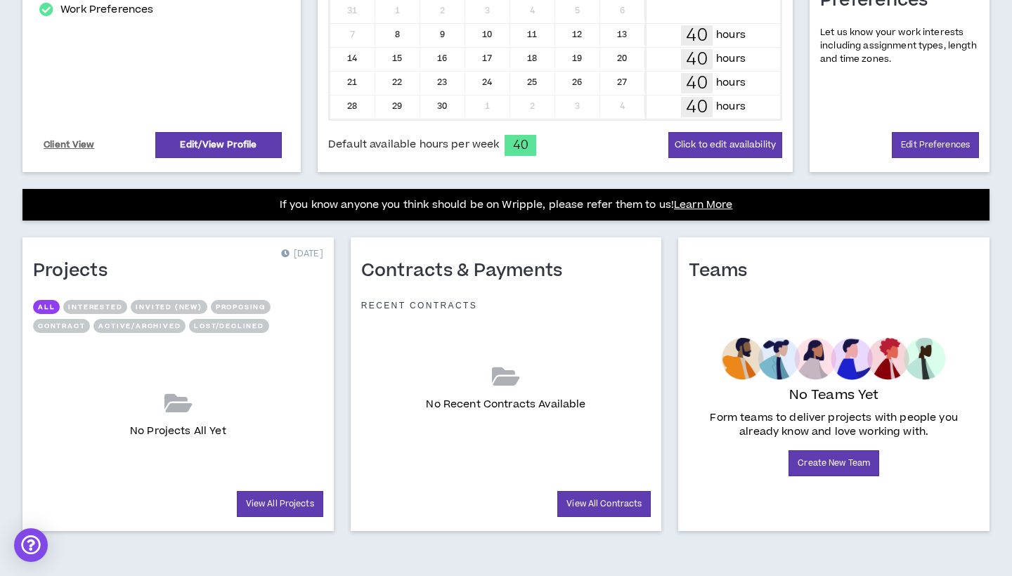 The image size is (1012, 576). What do you see at coordinates (833, 425) in the screenshot?
I see `p: Form teams to deliver projects with people you already know and love working with.` at bounding box center [833, 425].